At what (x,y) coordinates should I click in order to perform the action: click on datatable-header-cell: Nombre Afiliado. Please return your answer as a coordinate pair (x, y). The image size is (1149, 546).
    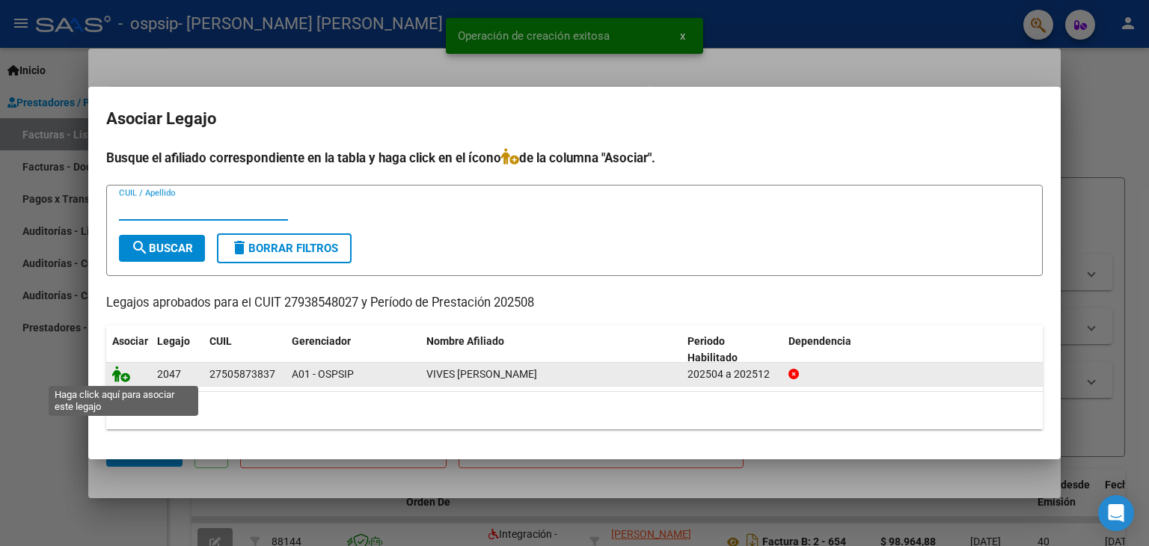
    Looking at the image, I should click on (550, 350).